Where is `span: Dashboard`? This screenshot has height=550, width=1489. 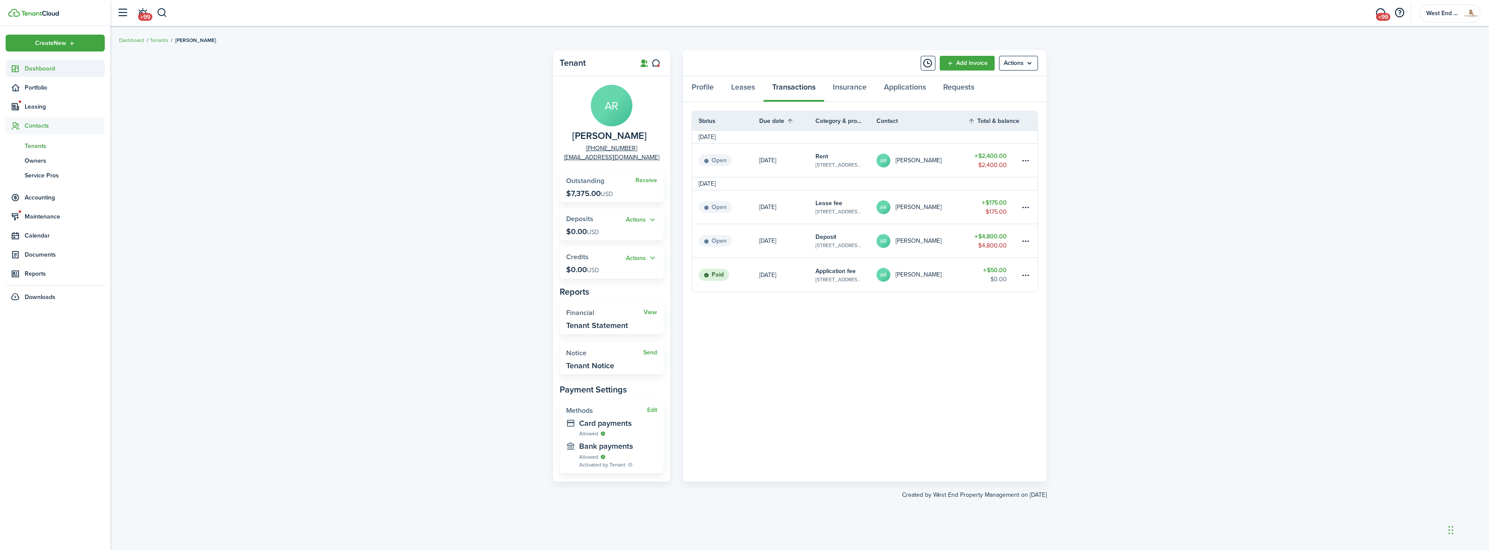
span: Dashboard is located at coordinates (64, 68).